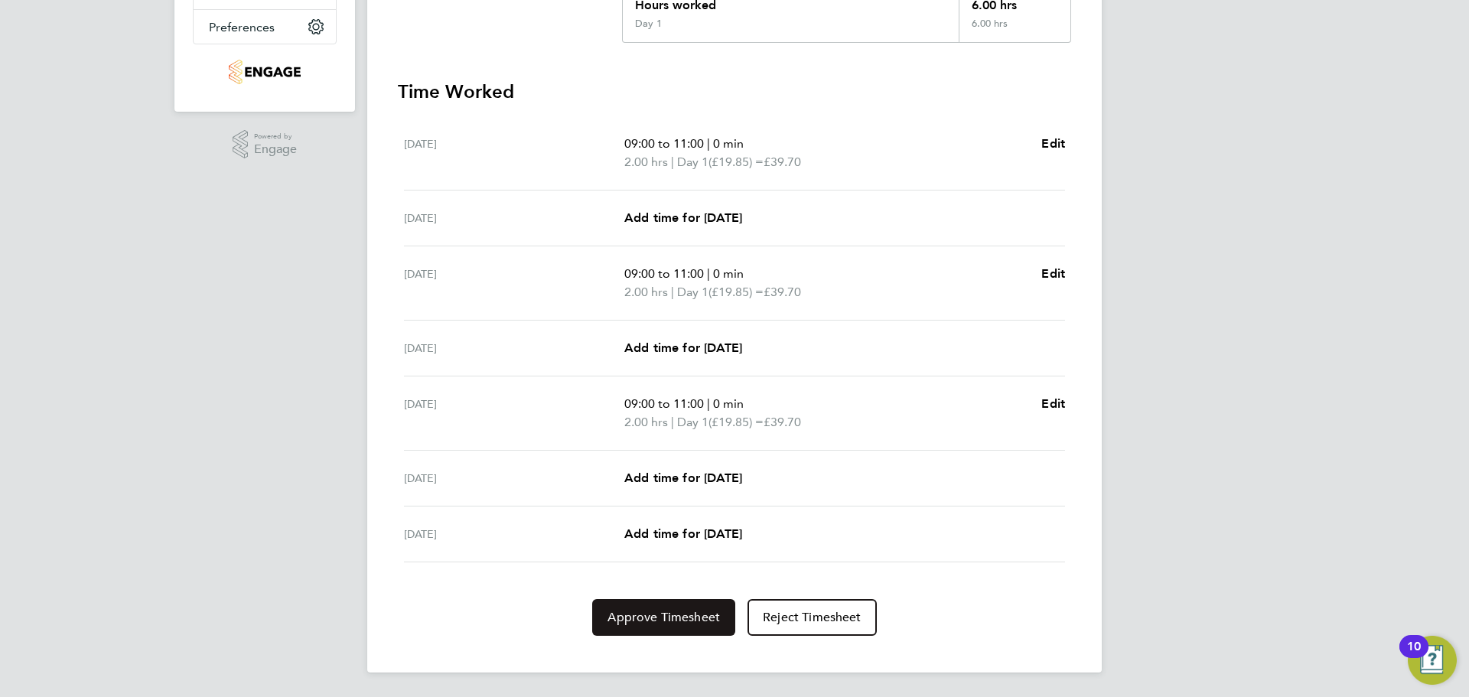 Image resolution: width=1469 pixels, height=697 pixels. What do you see at coordinates (275, 136) in the screenshot?
I see `span: Powered by` at bounding box center [275, 136].